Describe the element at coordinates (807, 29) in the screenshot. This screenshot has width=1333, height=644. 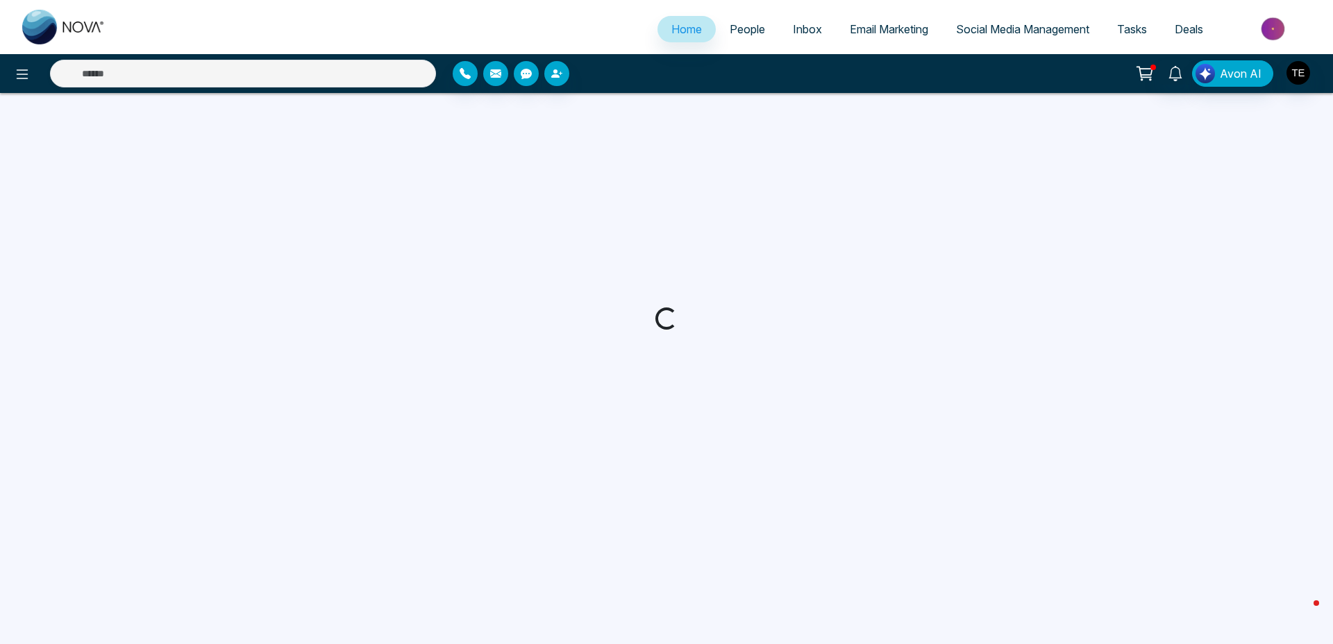
I see `span: Inbox` at that location.